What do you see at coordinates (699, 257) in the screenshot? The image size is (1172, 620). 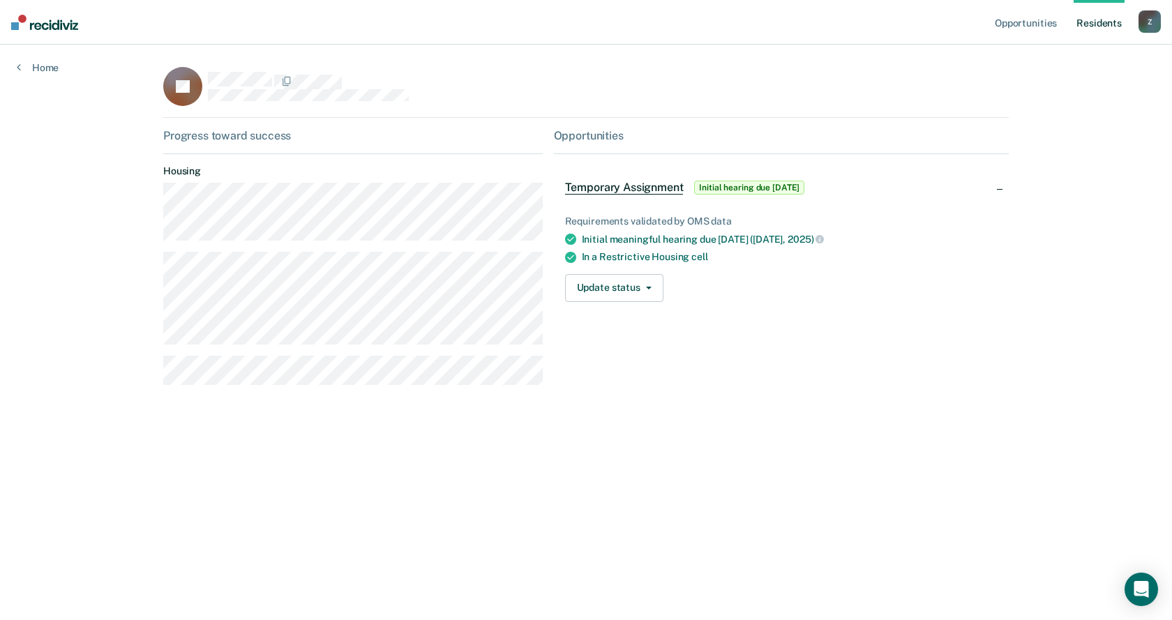 I see `span: cell` at bounding box center [699, 257].